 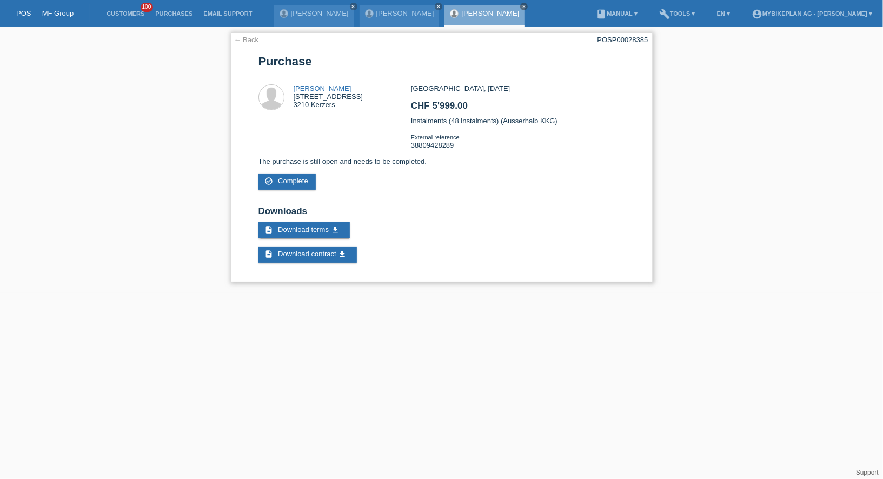 What do you see at coordinates (293, 181) in the screenshot?
I see `span: Complete` at bounding box center [293, 181].